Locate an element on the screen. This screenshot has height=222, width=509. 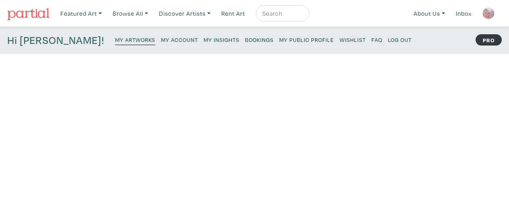
a: FAQ is located at coordinates (377, 39).